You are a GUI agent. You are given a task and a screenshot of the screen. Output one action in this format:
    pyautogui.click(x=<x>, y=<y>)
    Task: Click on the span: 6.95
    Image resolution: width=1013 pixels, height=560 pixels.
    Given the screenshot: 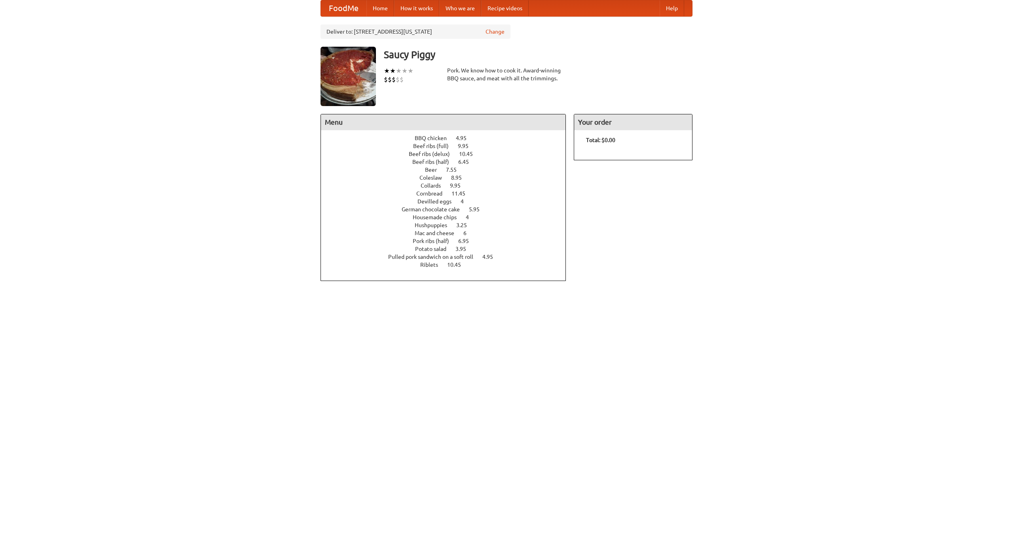 What is the action you would take?
    pyautogui.click(x=467, y=241)
    